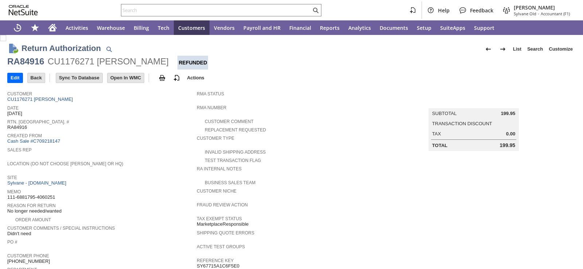 The image size is (583, 269). I want to click on img: add-record.svg, so click(177, 78).